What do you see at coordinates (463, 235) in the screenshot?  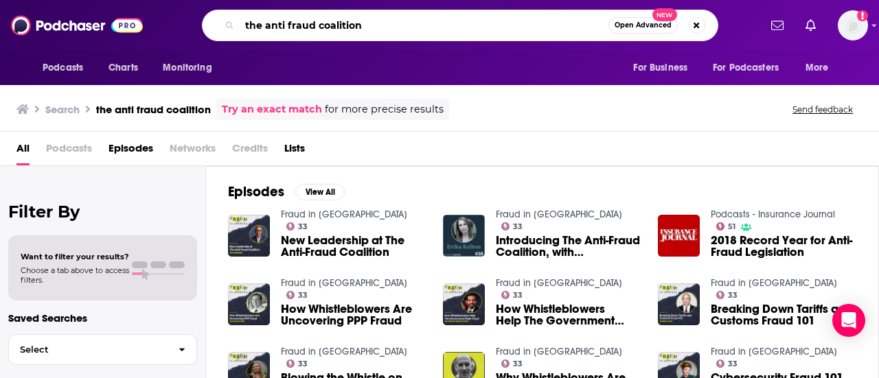 I see `img: Introducing The Anti-Fraud Coalition, with Erika Kelton` at bounding box center [463, 235].